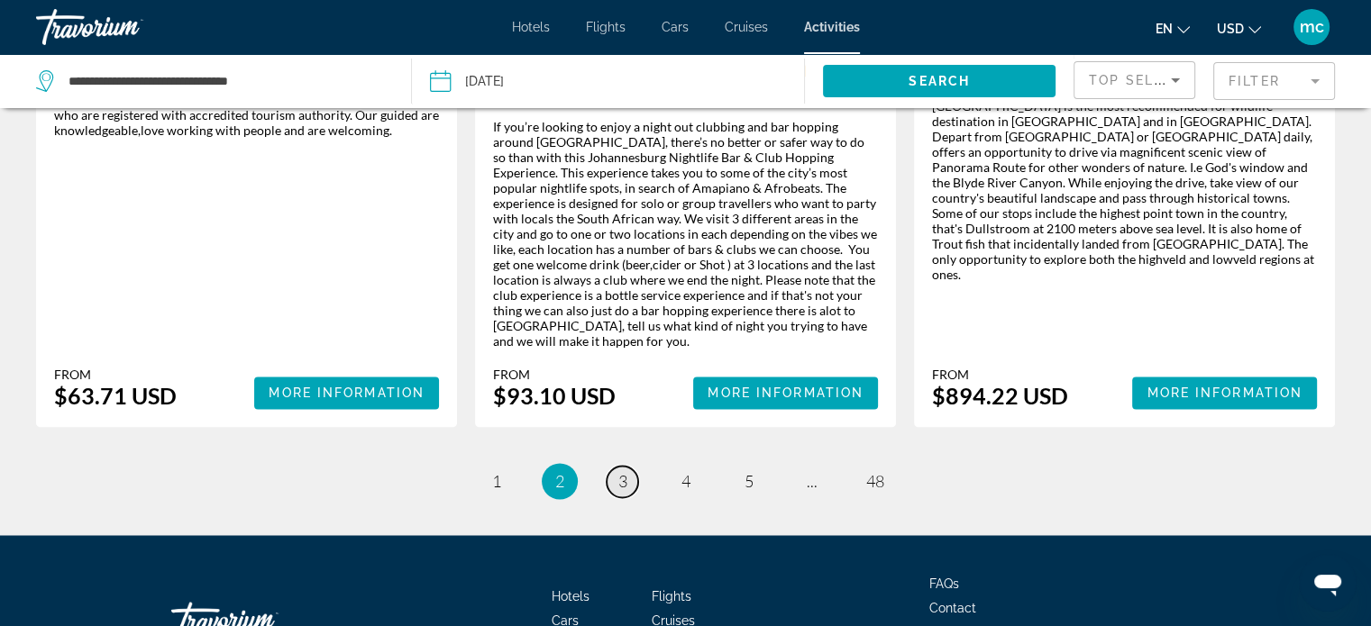 The width and height of the screenshot is (1371, 626). Describe the element at coordinates (685, 481) in the screenshot. I see `nav: Pagination` at that location.